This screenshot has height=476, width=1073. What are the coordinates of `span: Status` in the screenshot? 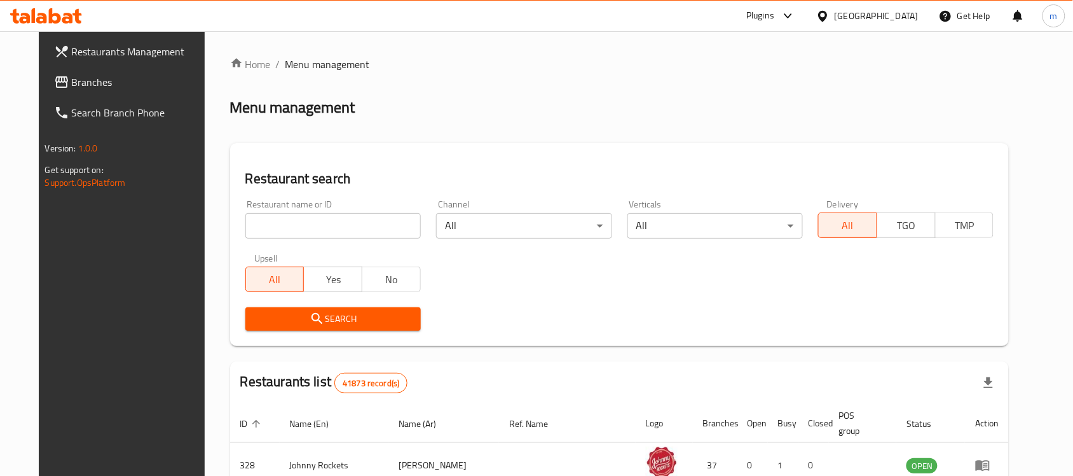 It's located at (927, 424).